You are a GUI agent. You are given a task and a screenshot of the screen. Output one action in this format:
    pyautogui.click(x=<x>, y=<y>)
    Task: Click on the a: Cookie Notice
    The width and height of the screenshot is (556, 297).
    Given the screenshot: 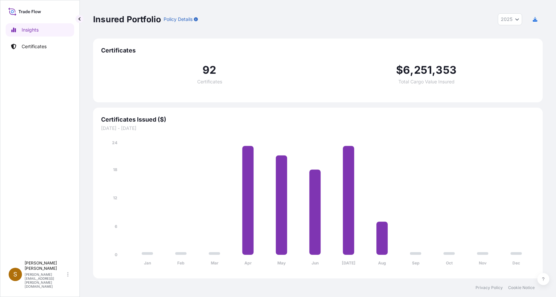 What is the action you would take?
    pyautogui.click(x=521, y=288)
    